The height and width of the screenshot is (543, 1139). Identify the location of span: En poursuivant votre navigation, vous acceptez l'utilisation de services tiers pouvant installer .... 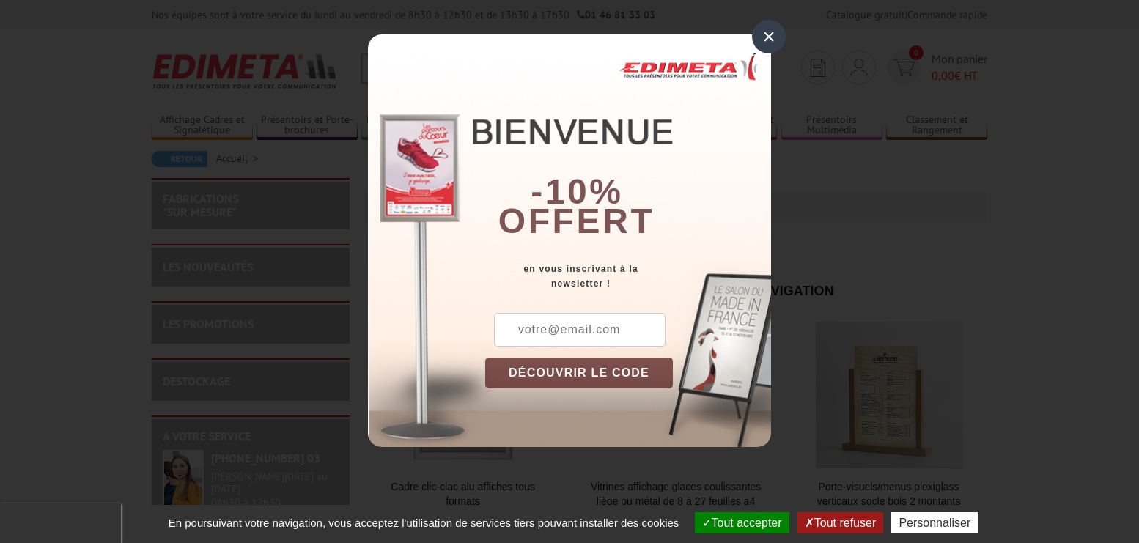
(424, 522).